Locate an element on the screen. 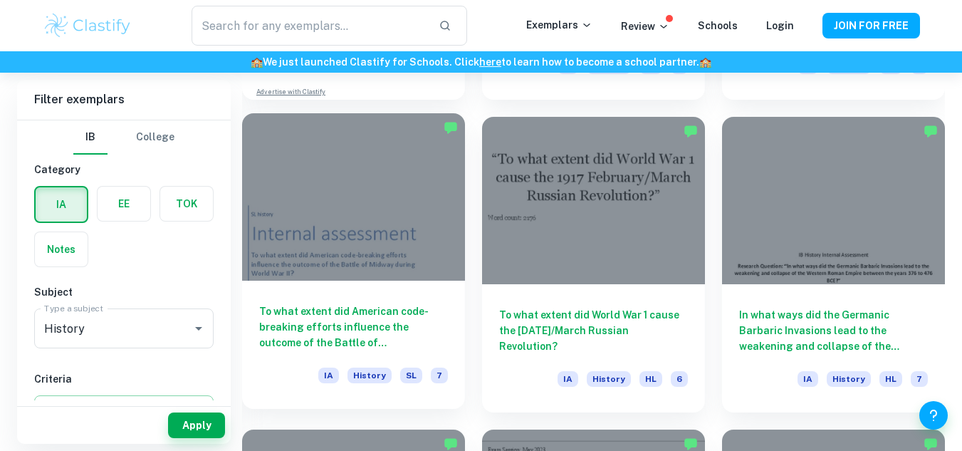 The height and width of the screenshot is (451, 962). button: Apply is located at coordinates (196, 425).